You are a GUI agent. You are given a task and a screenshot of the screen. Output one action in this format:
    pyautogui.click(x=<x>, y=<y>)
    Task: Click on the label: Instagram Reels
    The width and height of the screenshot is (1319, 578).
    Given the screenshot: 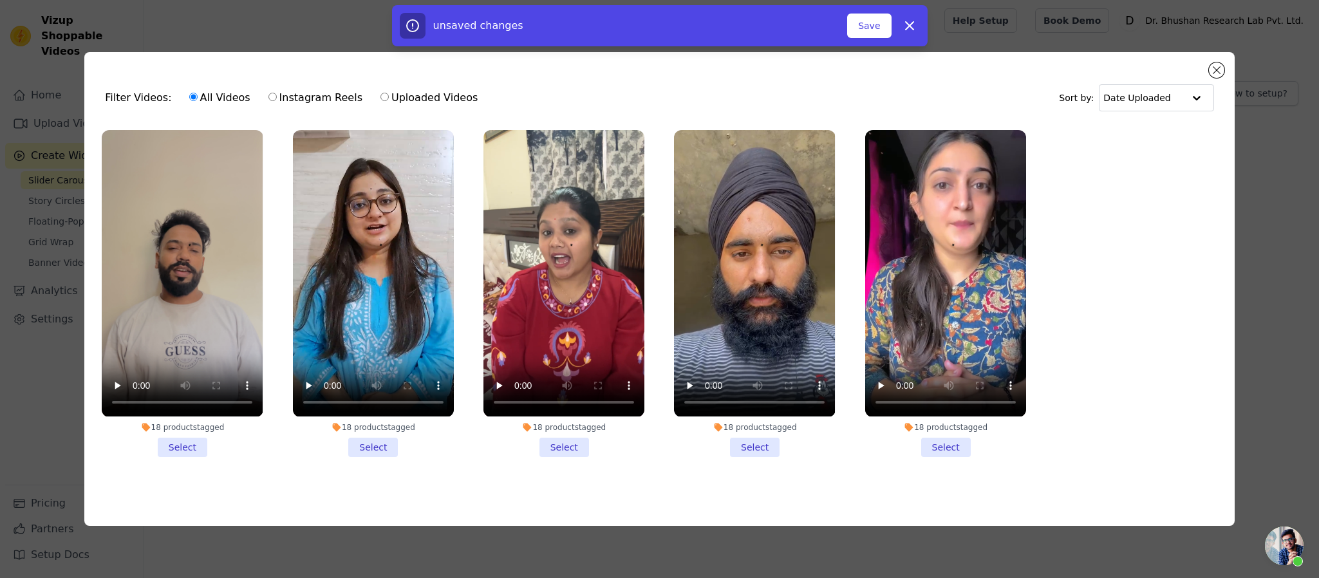 What is the action you would take?
    pyautogui.click(x=315, y=98)
    